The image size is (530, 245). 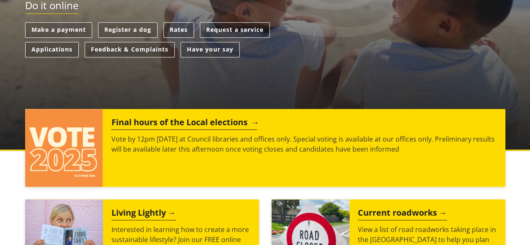 I want to click on a: Request a service, so click(x=235, y=30).